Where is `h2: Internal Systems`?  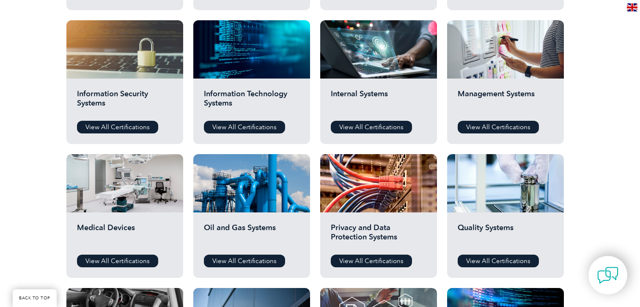
h2: Internal Systems is located at coordinates (378, 102).